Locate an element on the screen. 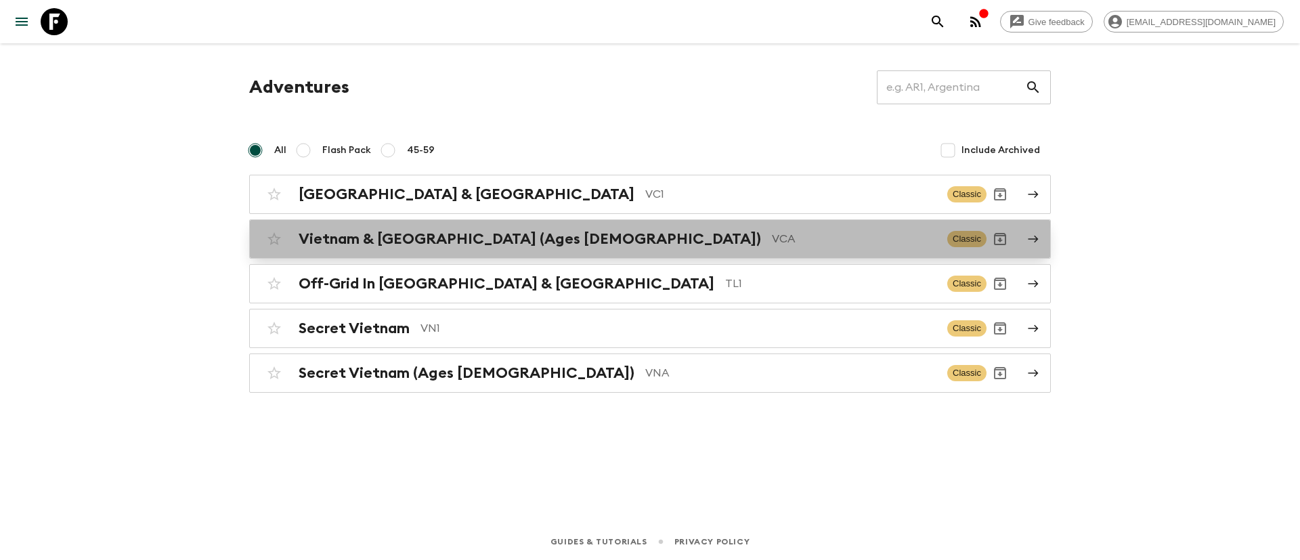 The height and width of the screenshot is (560, 1300). p: VC1 is located at coordinates (791, 194).